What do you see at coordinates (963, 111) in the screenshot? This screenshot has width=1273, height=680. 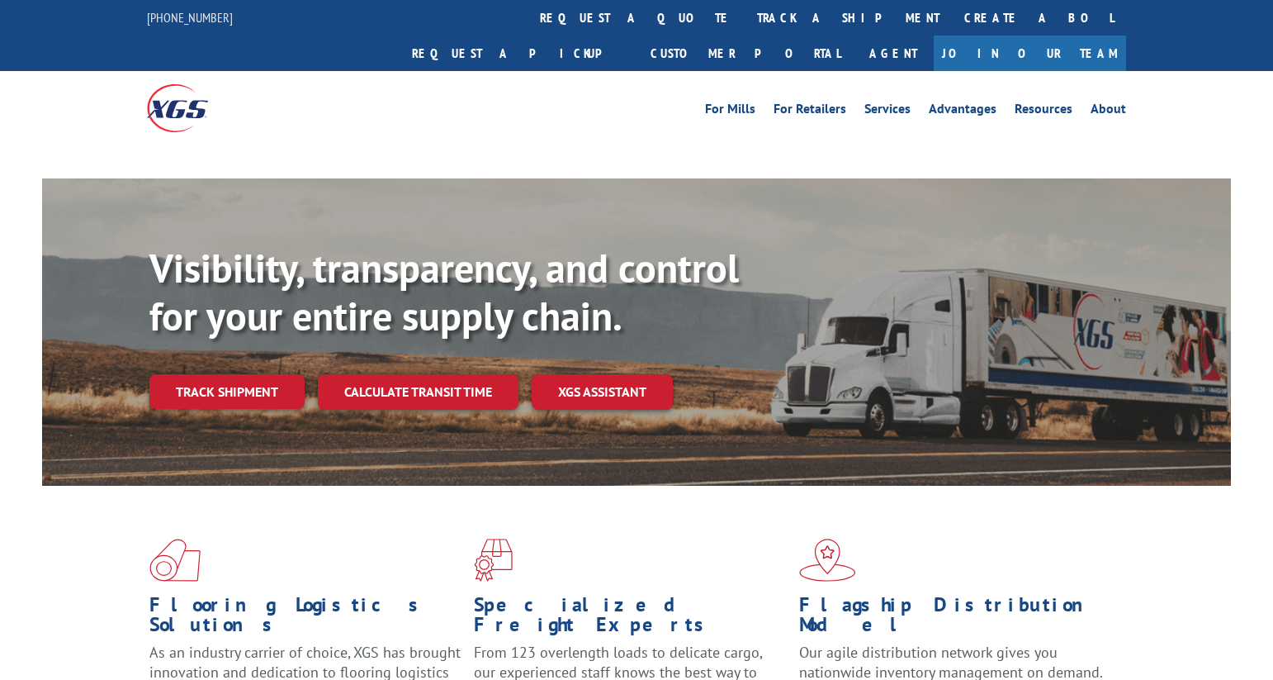 I see `a: Advantages` at bounding box center [963, 111].